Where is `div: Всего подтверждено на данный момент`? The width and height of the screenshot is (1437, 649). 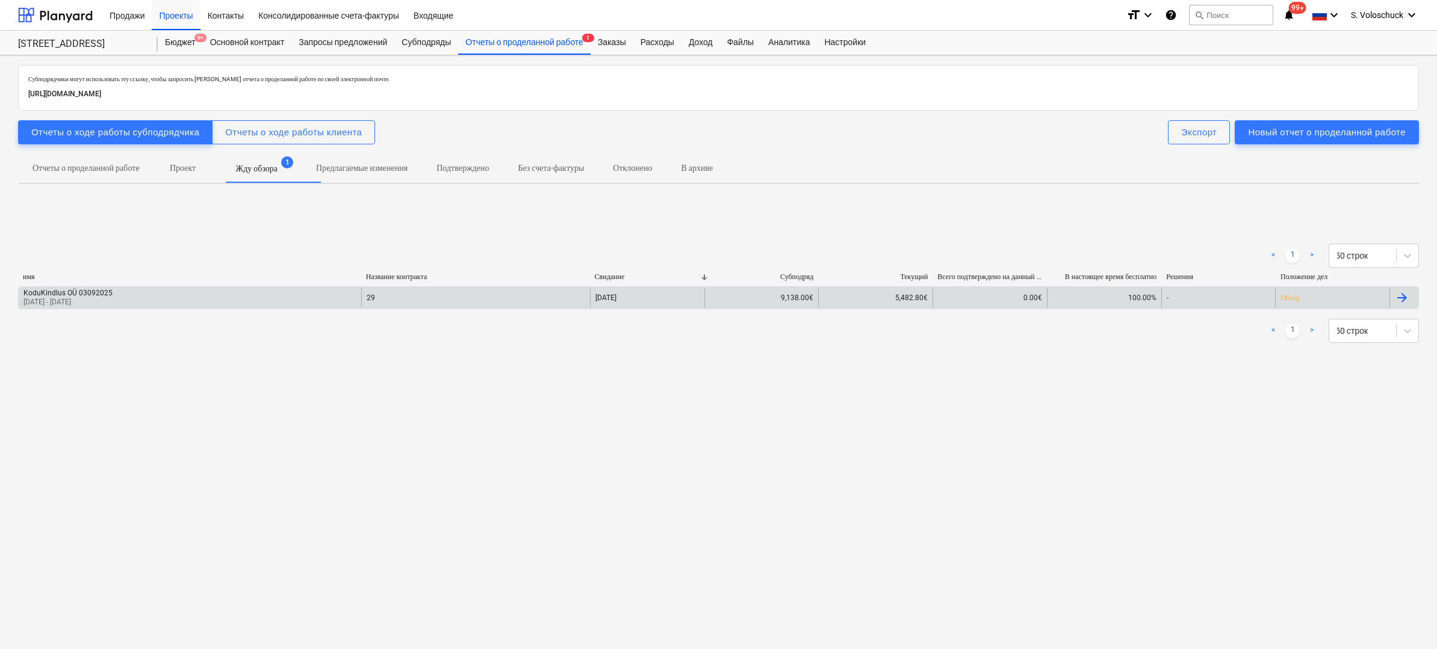
div: Всего подтверждено на данный момент is located at coordinates (989, 277).